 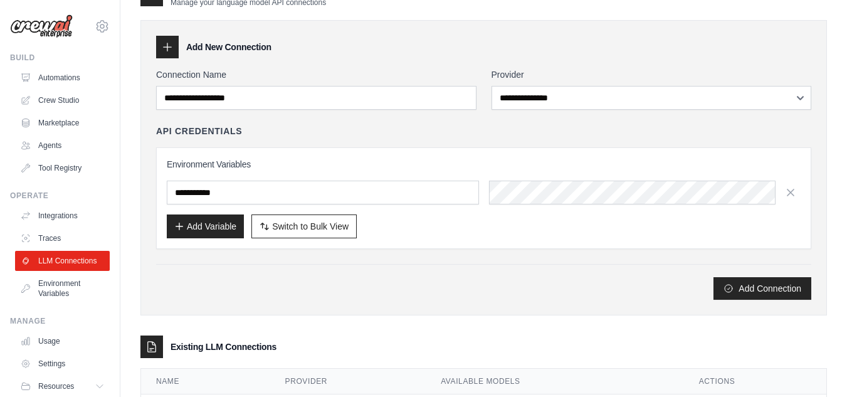 I want to click on a: Traces, so click(x=62, y=238).